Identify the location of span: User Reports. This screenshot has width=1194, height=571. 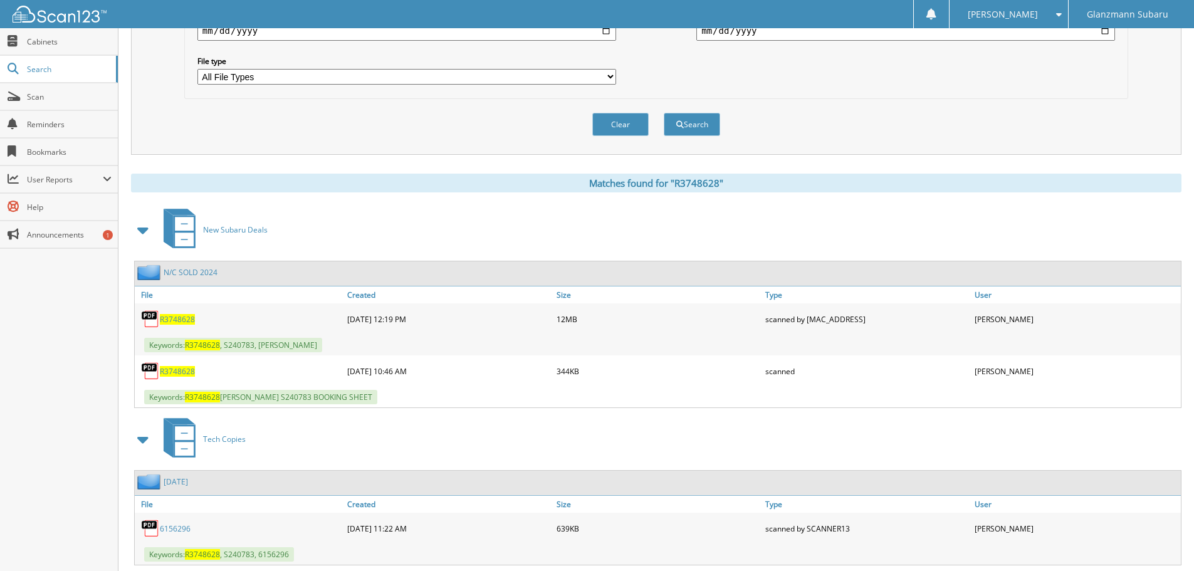
(65, 179).